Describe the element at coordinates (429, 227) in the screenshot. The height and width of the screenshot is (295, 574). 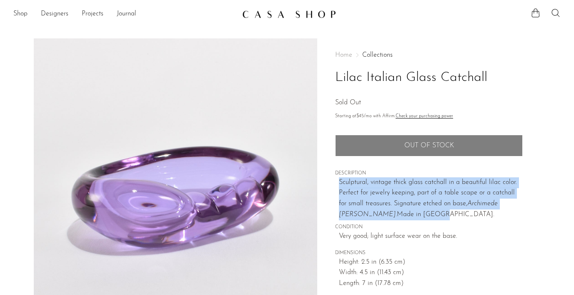
I see `span: CONDITION` at that location.